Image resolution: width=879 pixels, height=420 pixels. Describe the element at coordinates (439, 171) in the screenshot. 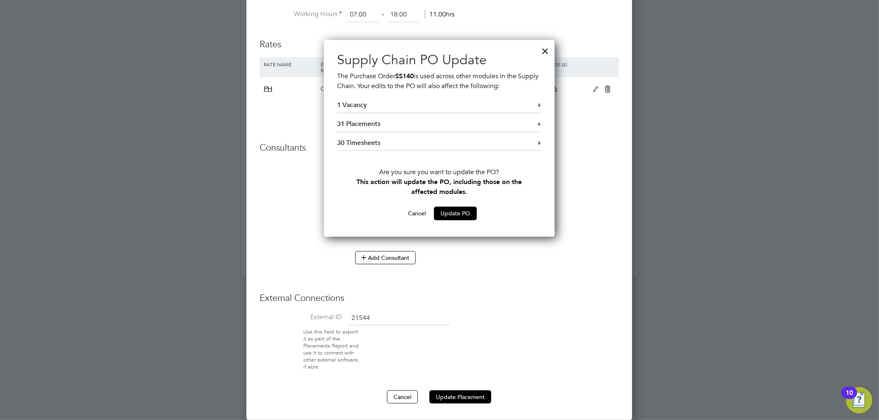

I see `li: 1.` at that location.